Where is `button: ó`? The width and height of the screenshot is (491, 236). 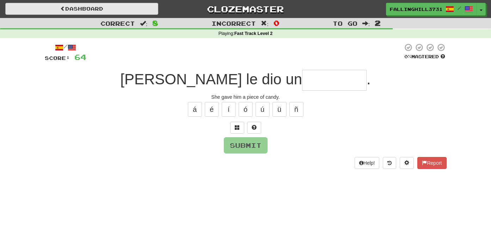 button: ó is located at coordinates (246, 109).